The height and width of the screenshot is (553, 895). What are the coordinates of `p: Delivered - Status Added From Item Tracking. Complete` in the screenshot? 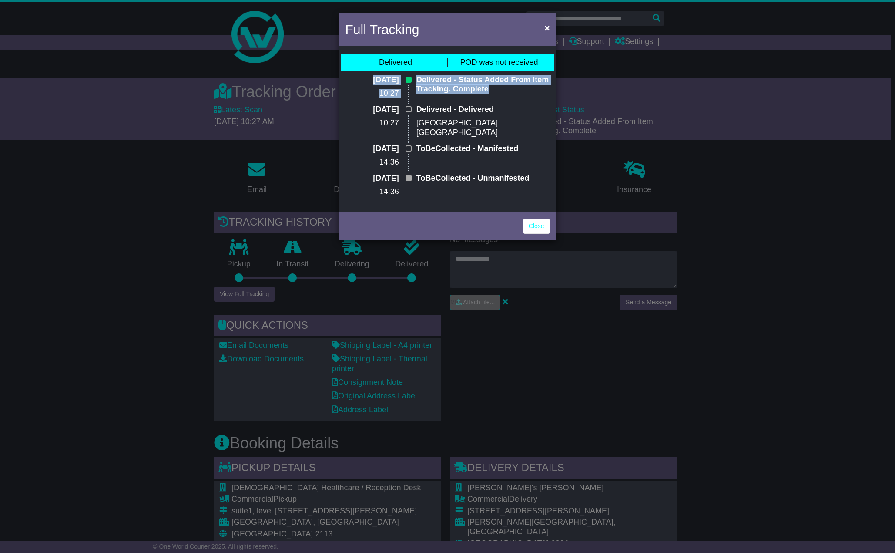 It's located at (483, 84).